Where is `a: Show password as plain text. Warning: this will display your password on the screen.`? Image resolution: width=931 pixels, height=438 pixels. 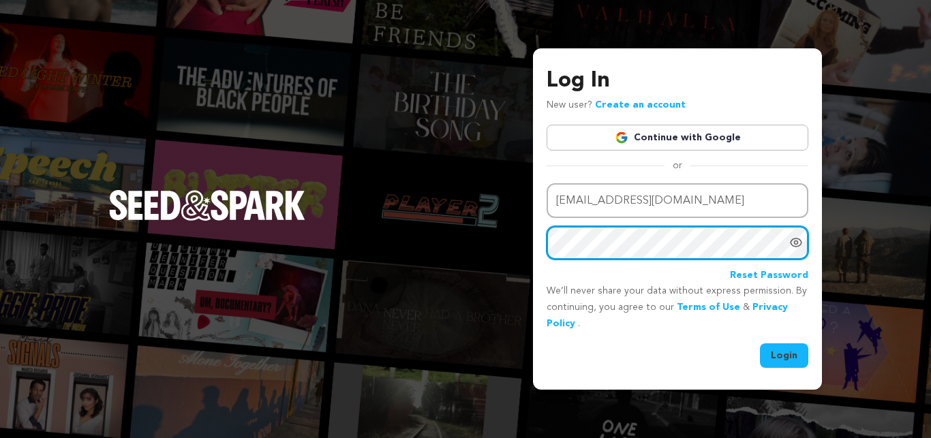
a: Show password as plain text. Warning: this will display your password on the screen. is located at coordinates (796, 243).